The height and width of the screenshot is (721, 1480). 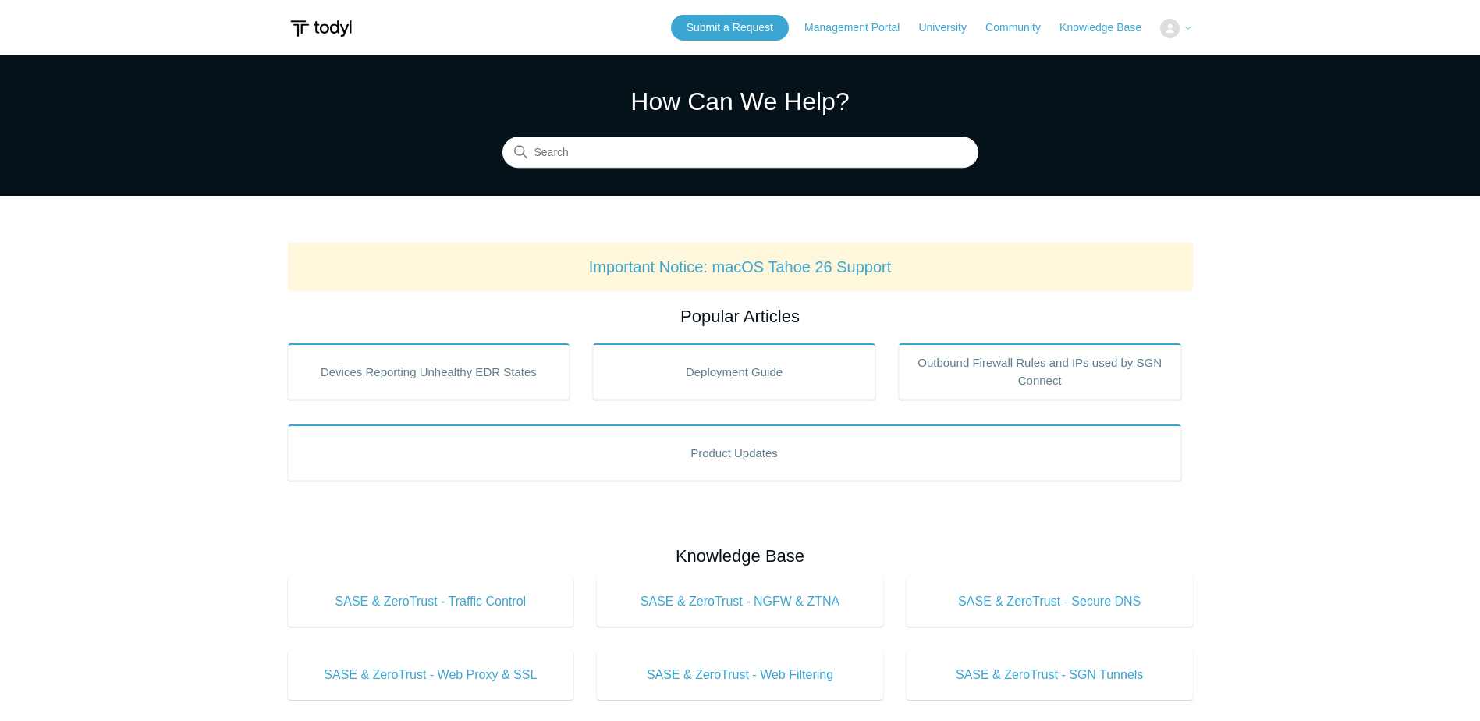 What do you see at coordinates (431, 601) in the screenshot?
I see `span: SASE & ZeroTrust - Traffic Control` at bounding box center [431, 601].